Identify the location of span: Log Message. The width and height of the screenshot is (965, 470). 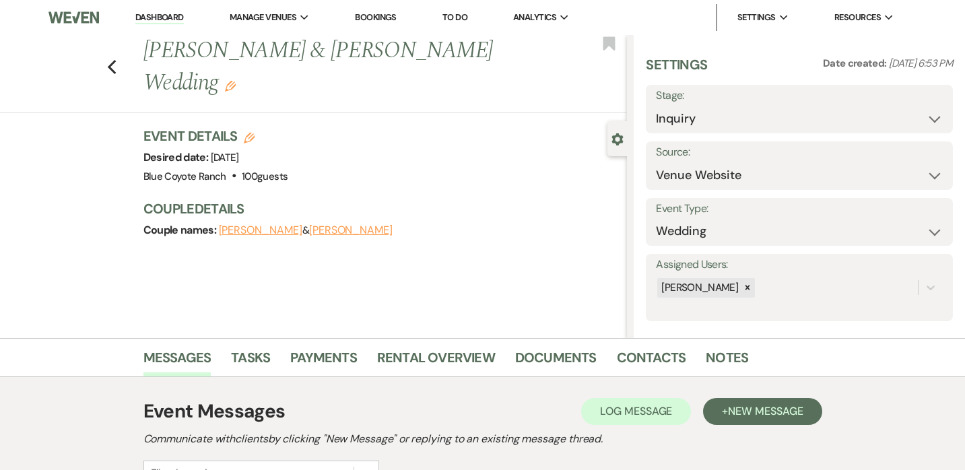
(636, 411).